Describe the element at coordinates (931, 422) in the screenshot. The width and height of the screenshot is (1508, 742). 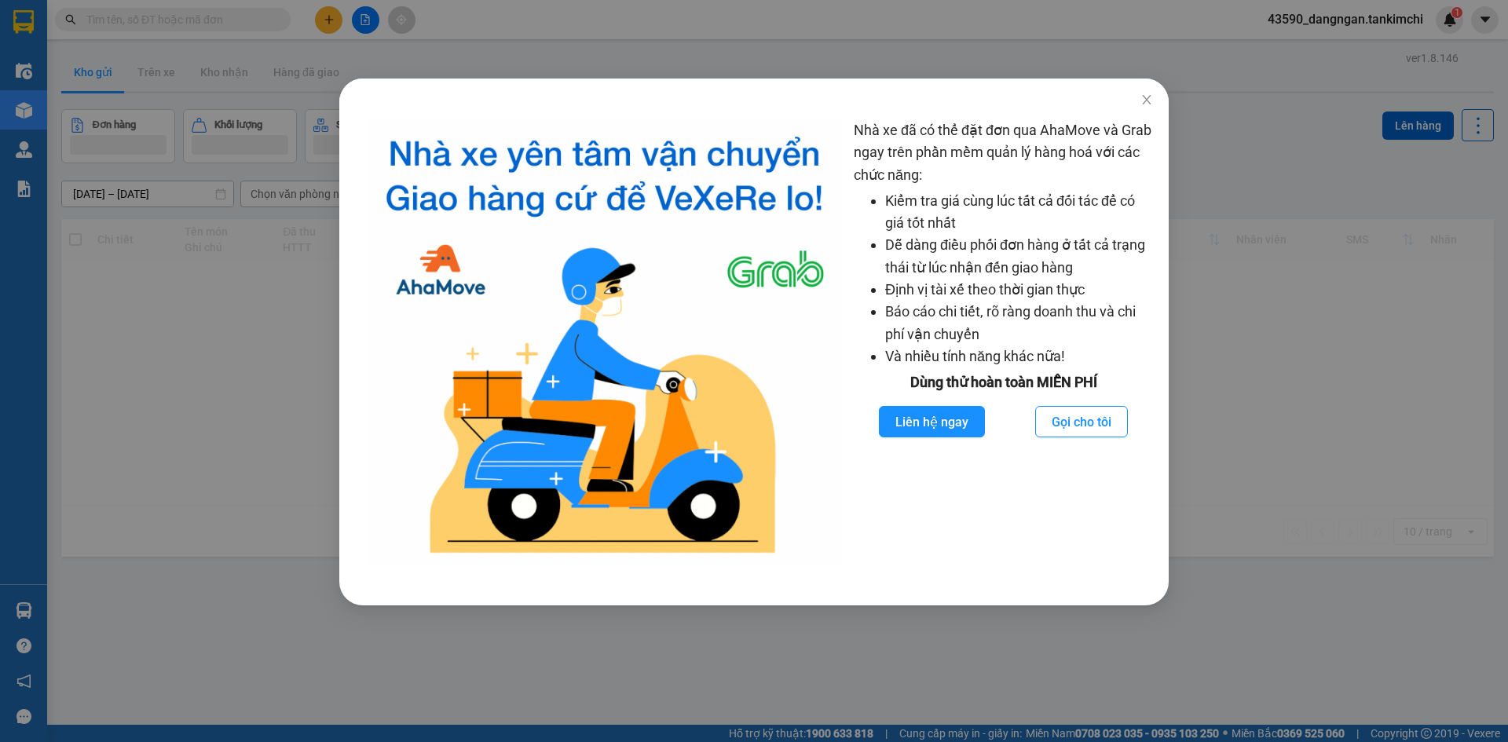
I see `button: Liên hệ ngay` at that location.